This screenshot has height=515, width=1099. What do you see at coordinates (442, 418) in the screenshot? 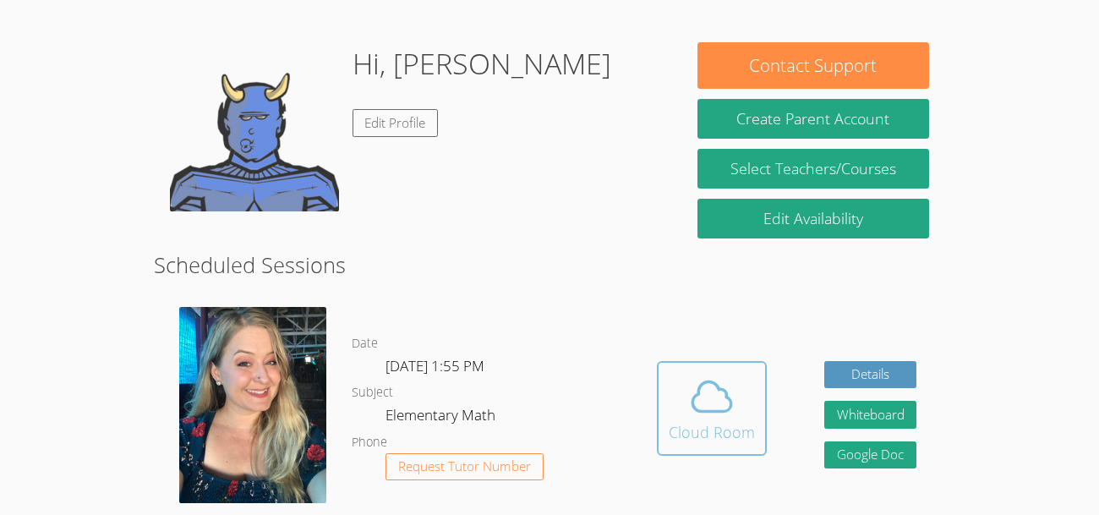
I see `dd: Elementary Math` at bounding box center [442, 418].